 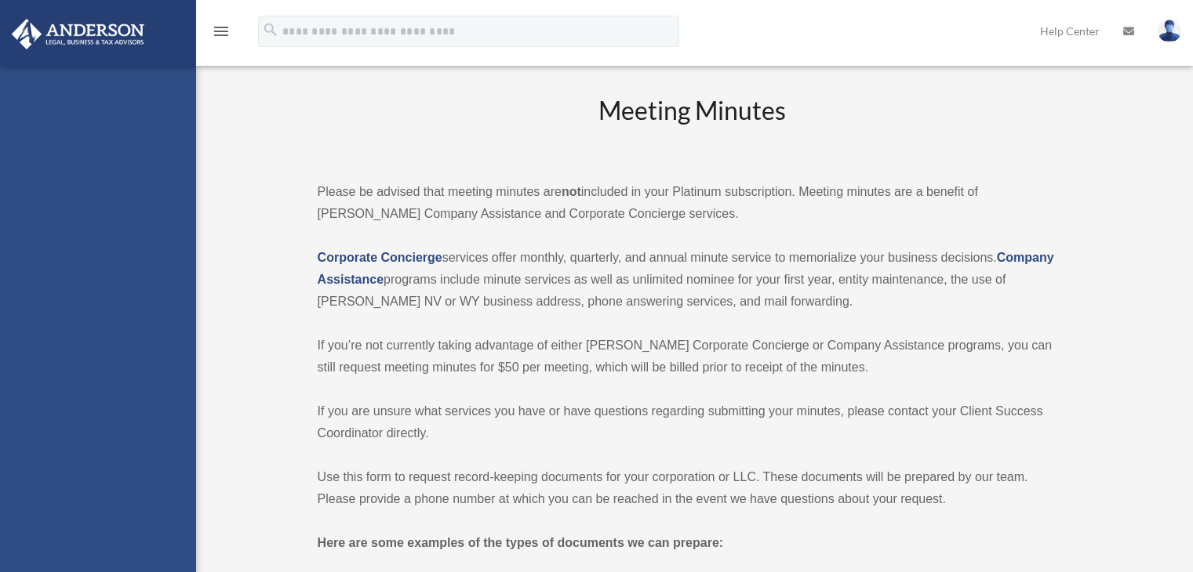 What do you see at coordinates (692, 488) in the screenshot?
I see `p: Use this form to request record-keeping documents for your corporation or LLC. These documents wi...` at bounding box center [692, 488].